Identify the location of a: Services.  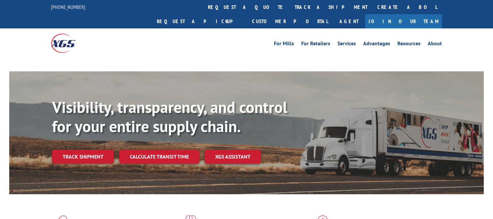
(347, 45).